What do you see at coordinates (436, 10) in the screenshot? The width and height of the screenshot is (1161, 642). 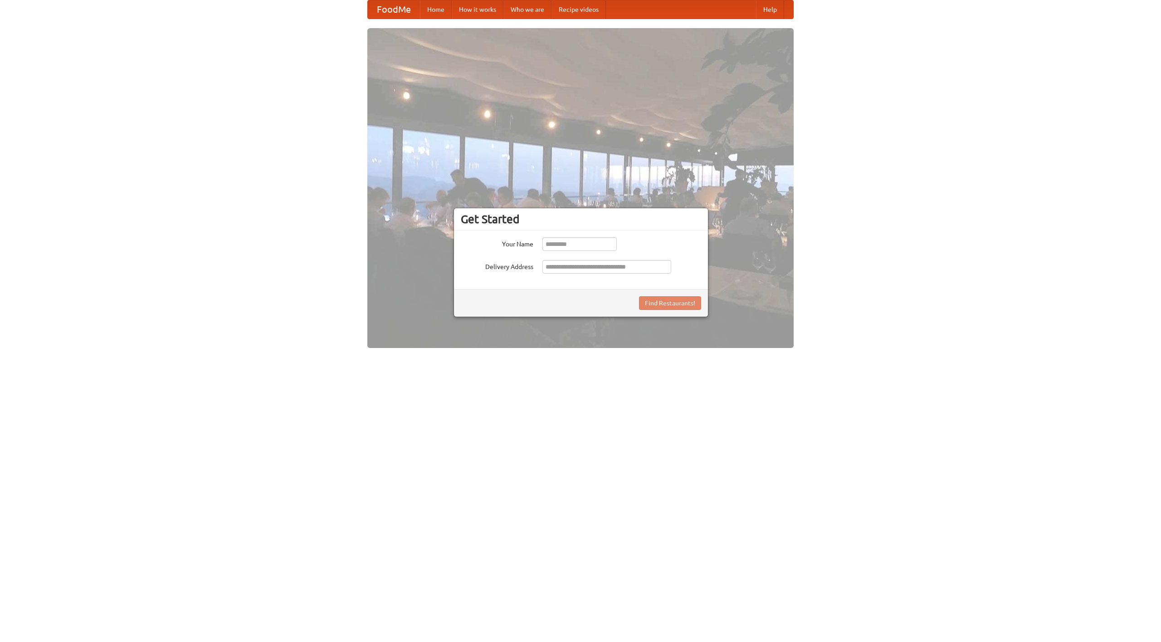 I see `a: Home` at bounding box center [436, 10].